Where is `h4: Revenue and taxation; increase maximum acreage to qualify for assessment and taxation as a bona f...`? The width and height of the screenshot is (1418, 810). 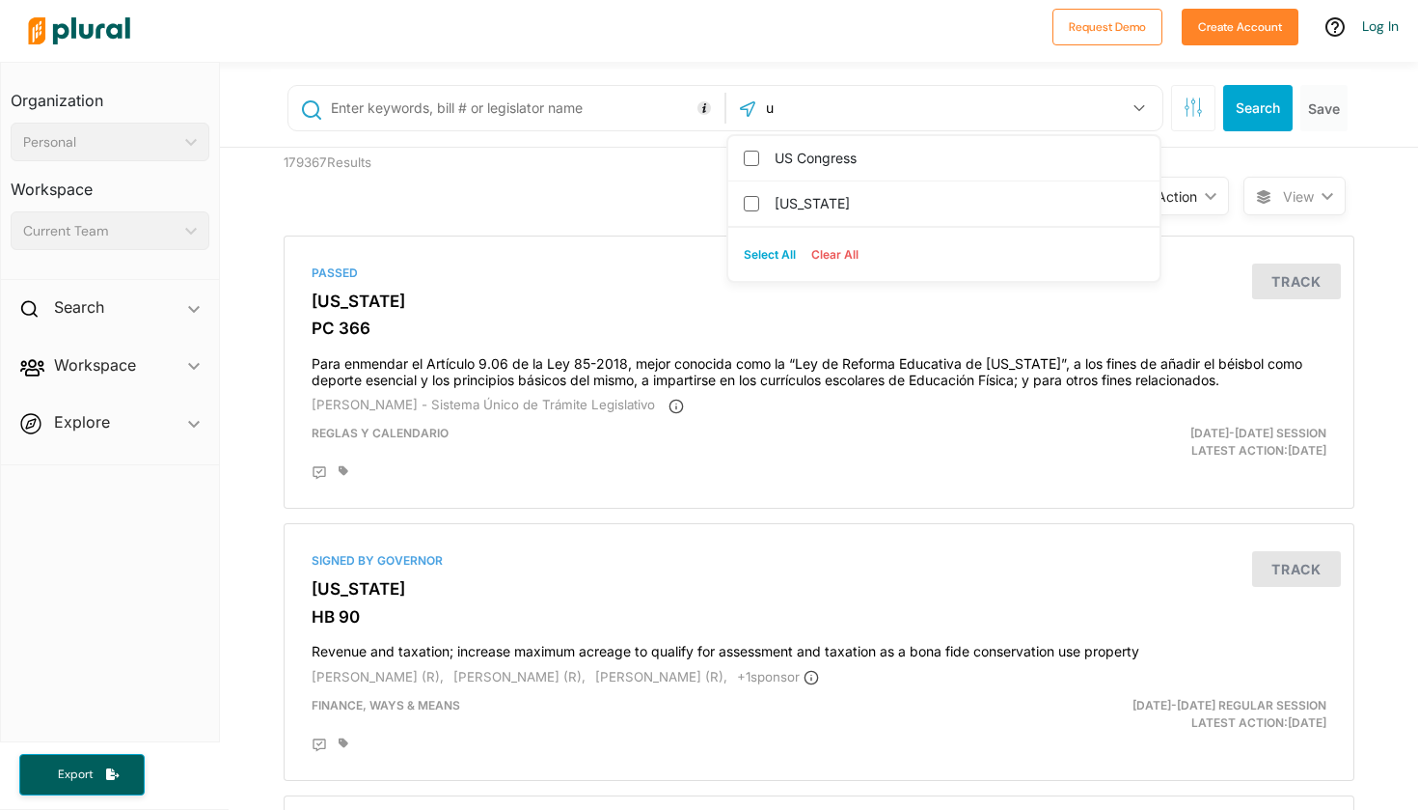 h4: Revenue and taxation; increase maximum acreage to qualify for assessment and taxation as a bona f... is located at coordinates (819, 646).